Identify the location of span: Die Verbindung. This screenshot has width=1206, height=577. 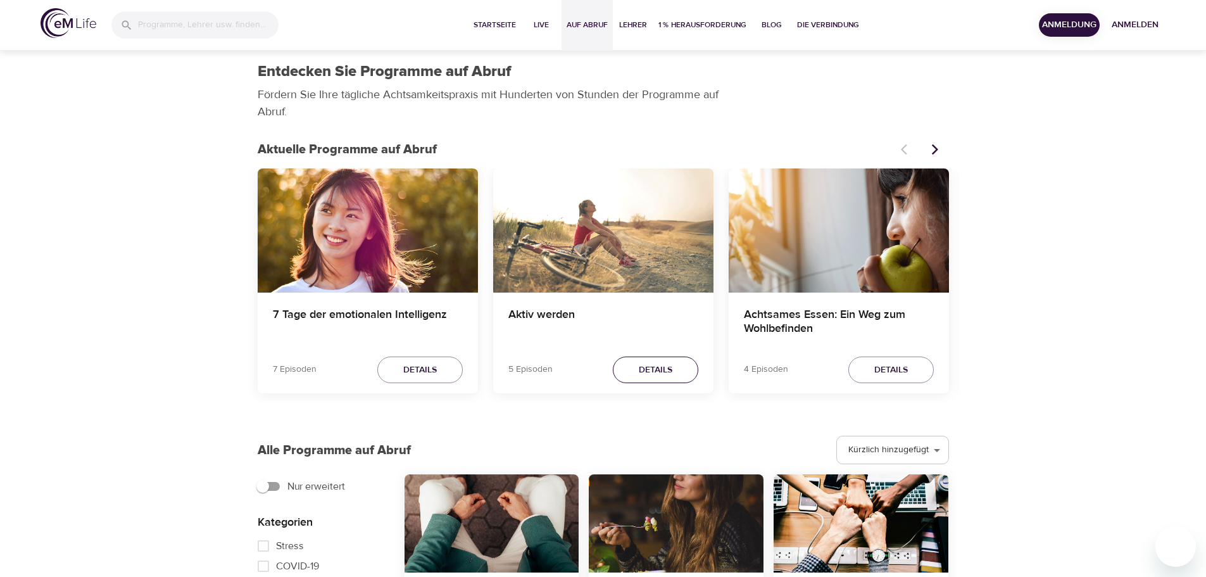
(828, 25).